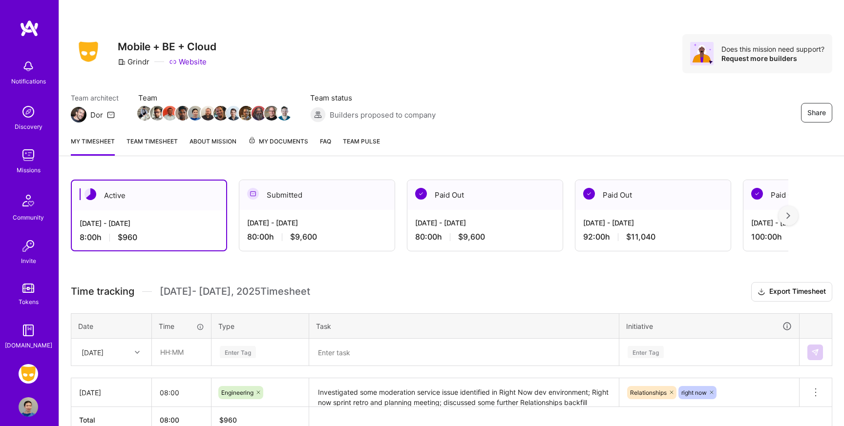 Image resolution: width=844 pixels, height=426 pixels. Describe the element at coordinates (382, 115) in the screenshot. I see `span: Builders proposed to company` at that location.